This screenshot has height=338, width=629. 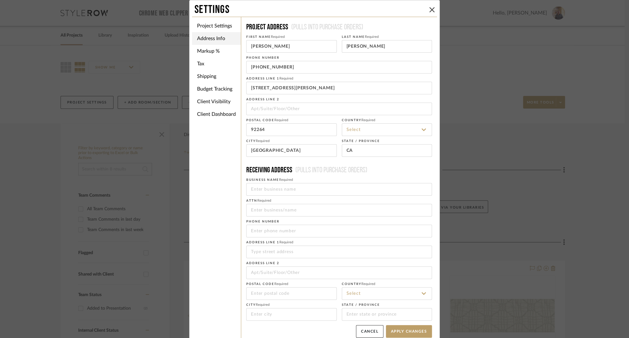 I want to click on h4: Receiving address, so click(x=339, y=170).